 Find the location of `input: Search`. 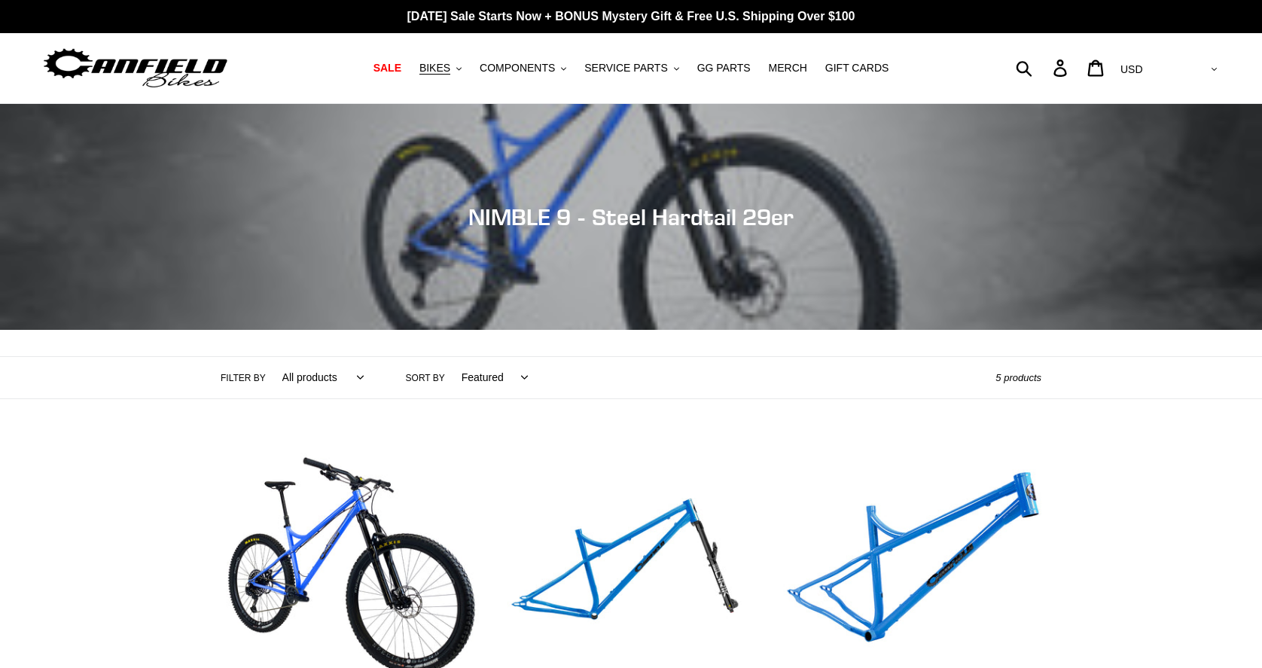

input: Search is located at coordinates (1043, 68).